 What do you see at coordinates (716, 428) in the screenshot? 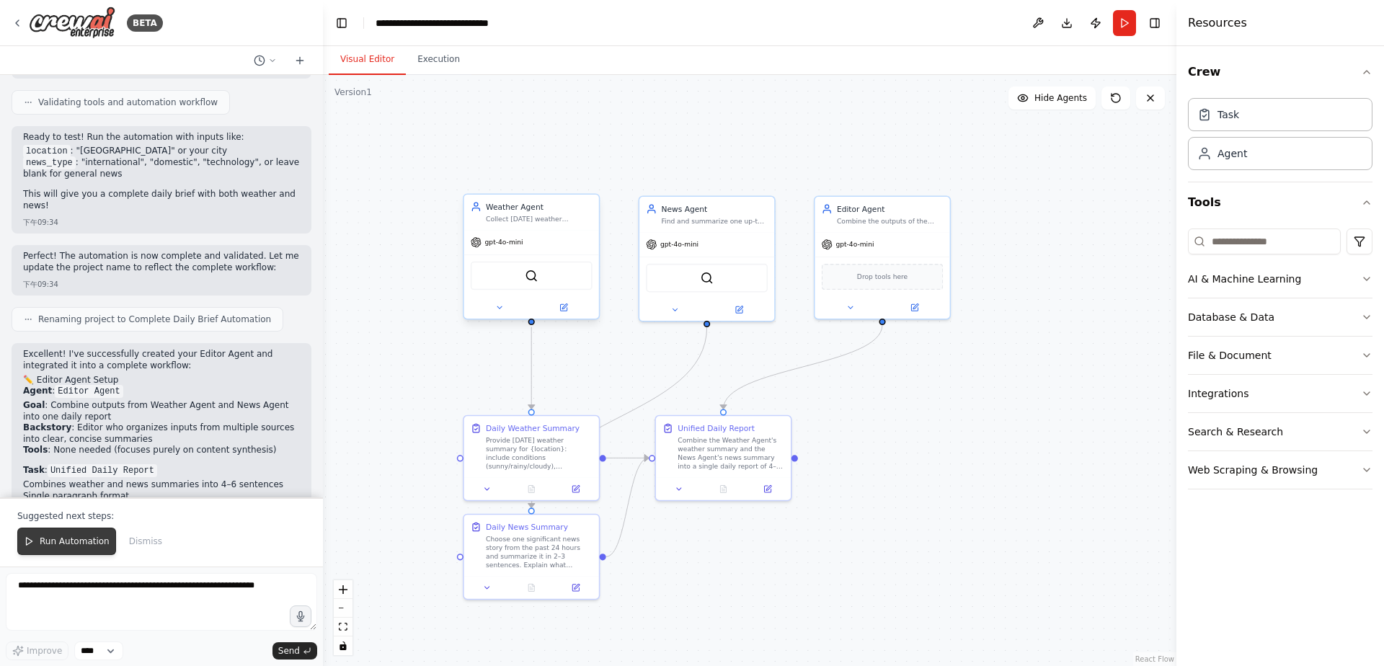
I see `div: Unified Daily Report` at bounding box center [716, 428].